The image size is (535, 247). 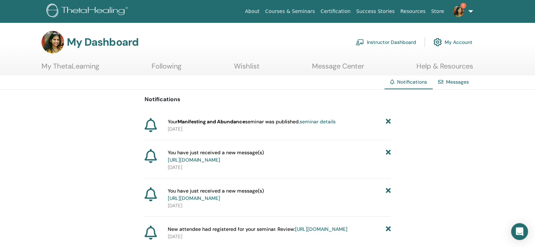 What do you see at coordinates (268, 100) in the screenshot?
I see `p: Notifications` at bounding box center [268, 100].